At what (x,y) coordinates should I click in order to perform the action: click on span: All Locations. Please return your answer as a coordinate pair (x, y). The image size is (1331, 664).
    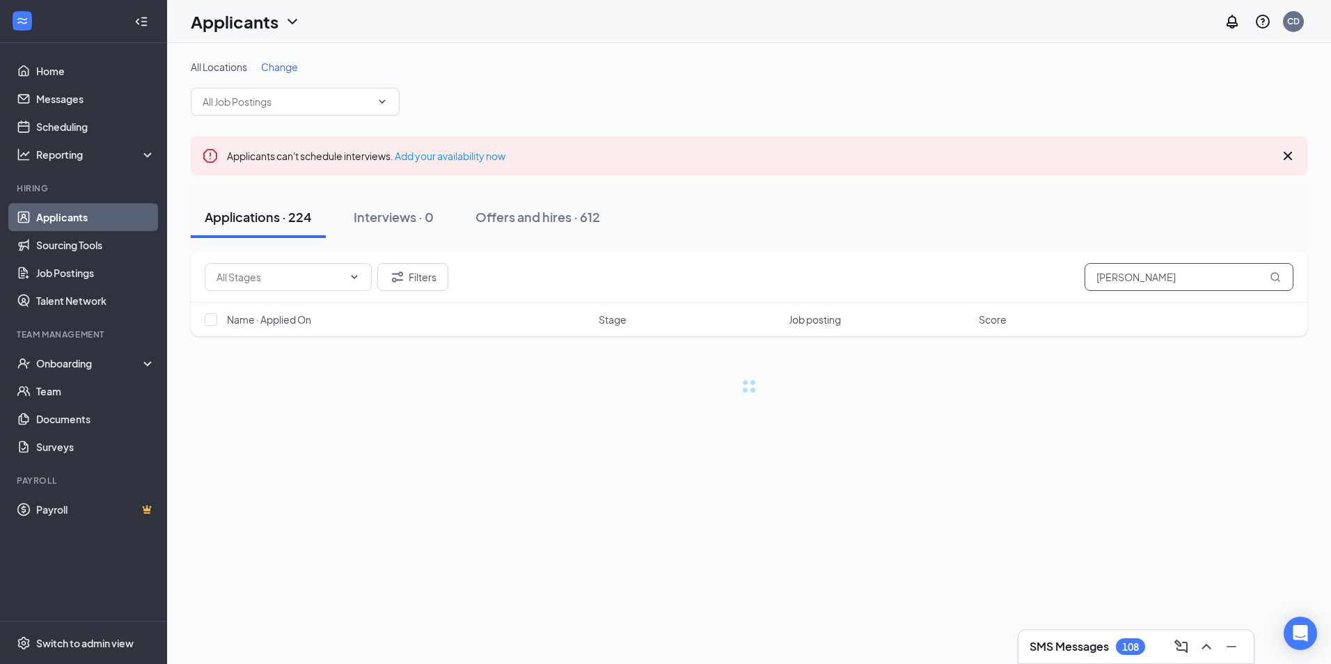
    Looking at the image, I should click on (219, 67).